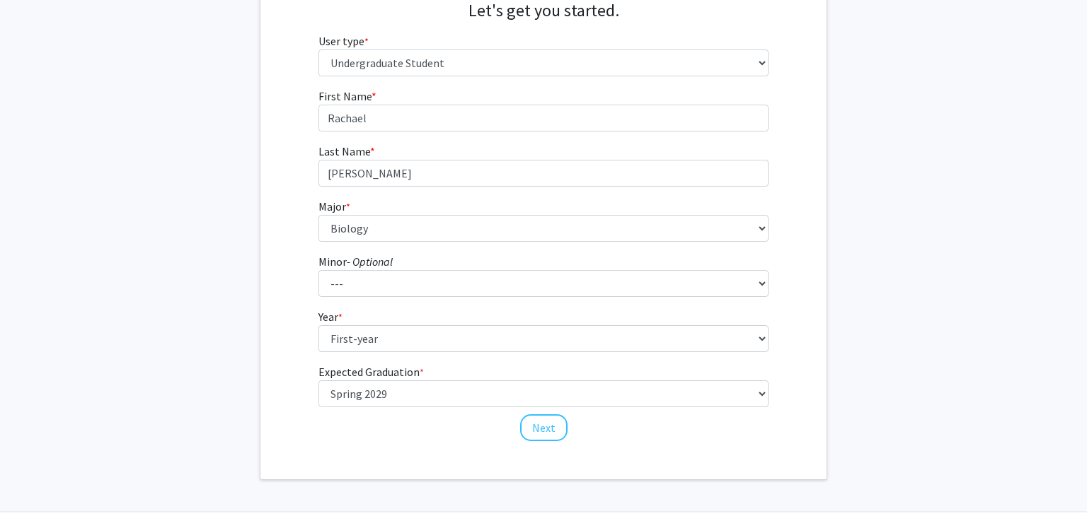  I want to click on label: Major, so click(334, 207).